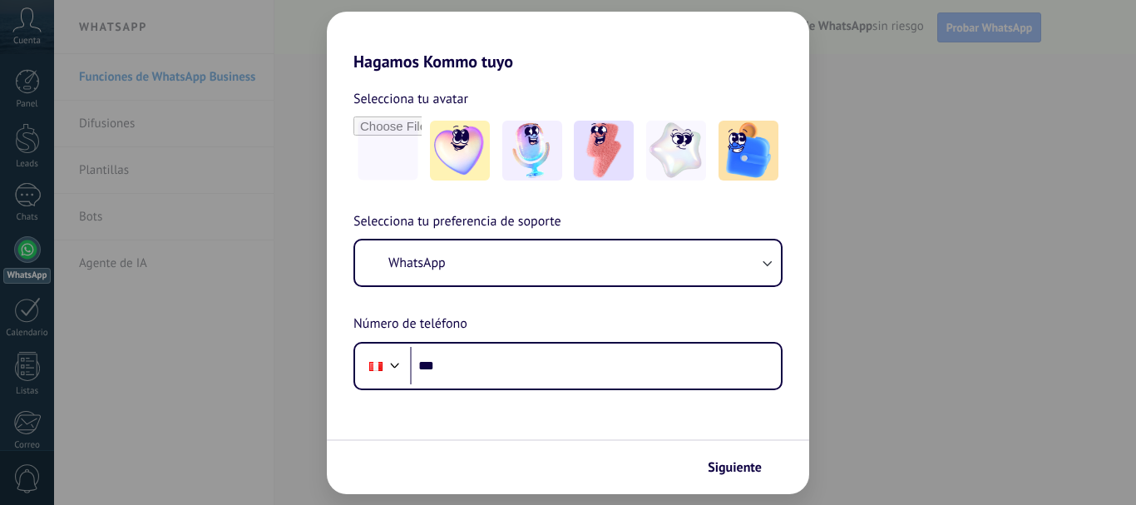  What do you see at coordinates (568, 263) in the screenshot?
I see `button: WhatsApp` at bounding box center [568, 263].